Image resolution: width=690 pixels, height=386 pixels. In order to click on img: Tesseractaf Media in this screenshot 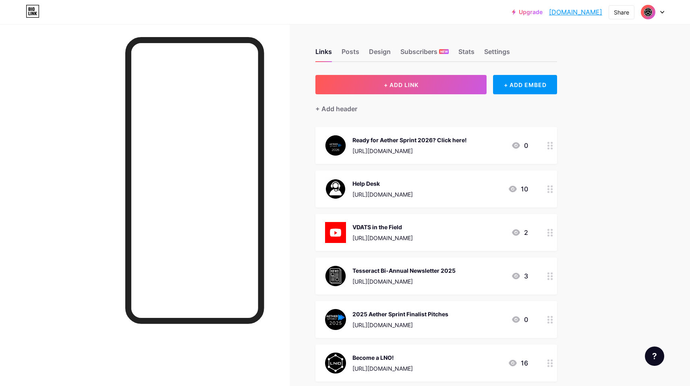, I will do `click(648, 12)`.